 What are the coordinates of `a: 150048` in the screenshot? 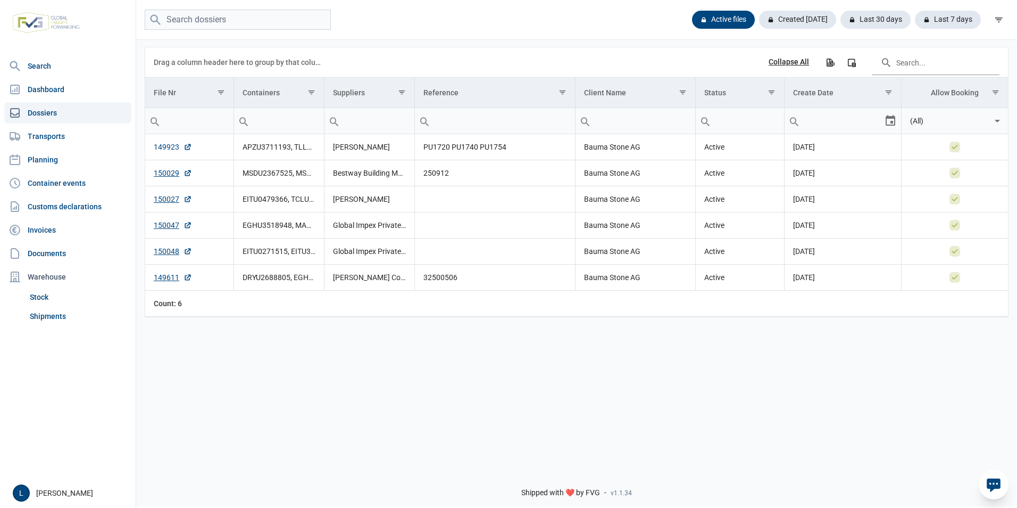 It's located at (173, 251).